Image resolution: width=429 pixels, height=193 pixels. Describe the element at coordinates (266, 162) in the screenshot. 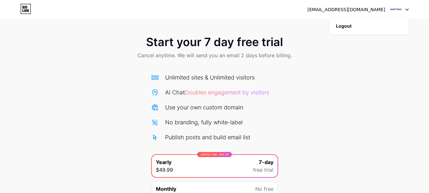

I see `span: 7-day` at that location.